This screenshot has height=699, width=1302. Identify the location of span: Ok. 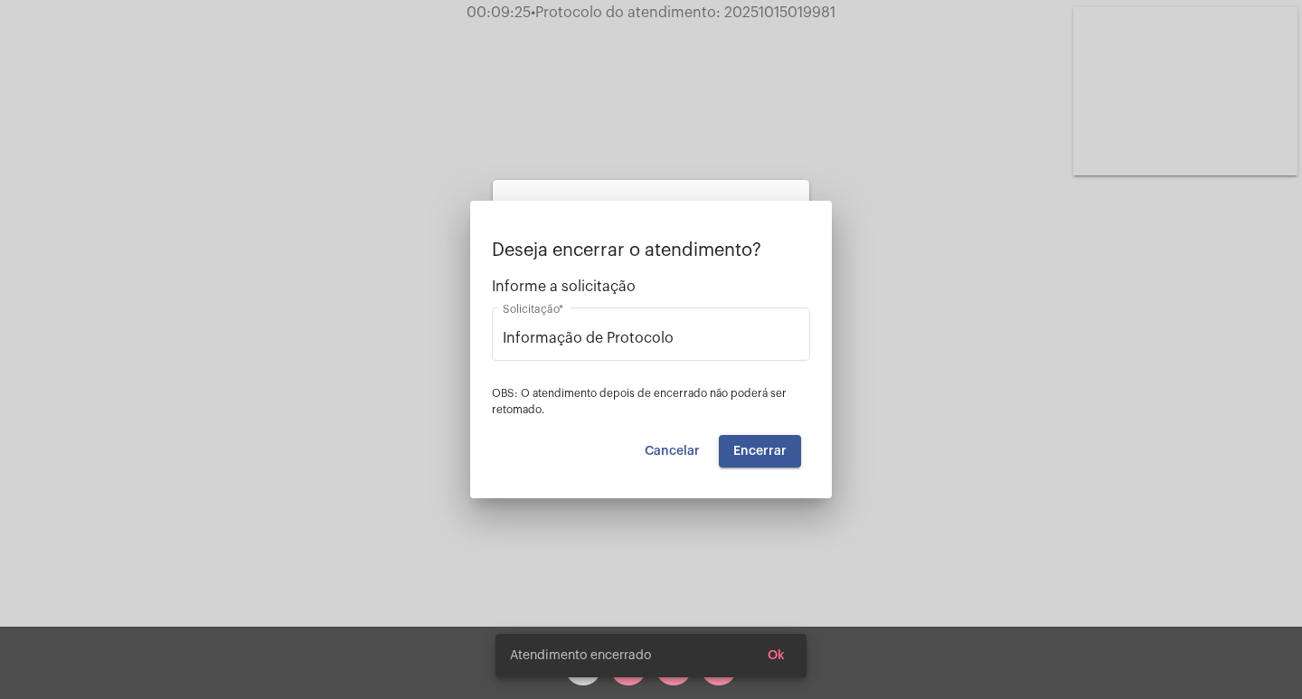
(776, 656).